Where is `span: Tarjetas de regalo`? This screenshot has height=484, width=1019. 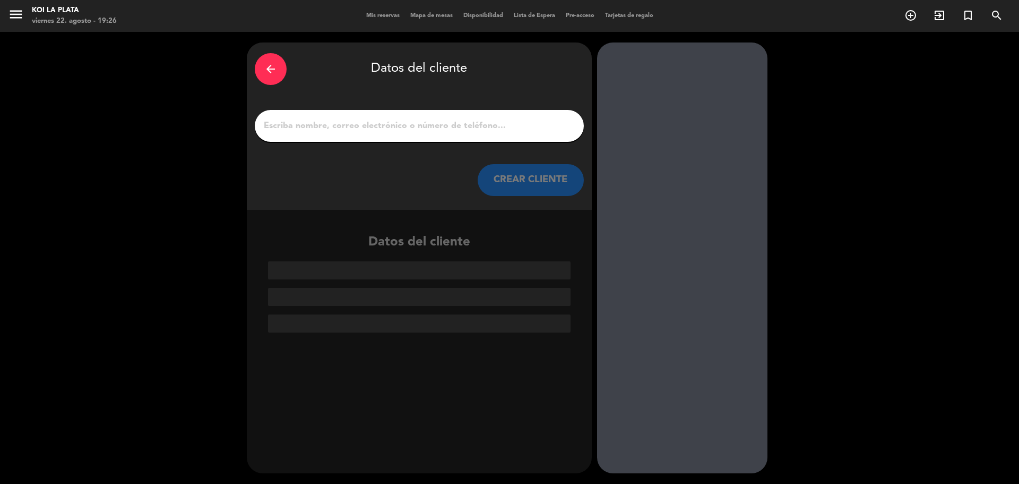 span: Tarjetas de regalo is located at coordinates (629, 15).